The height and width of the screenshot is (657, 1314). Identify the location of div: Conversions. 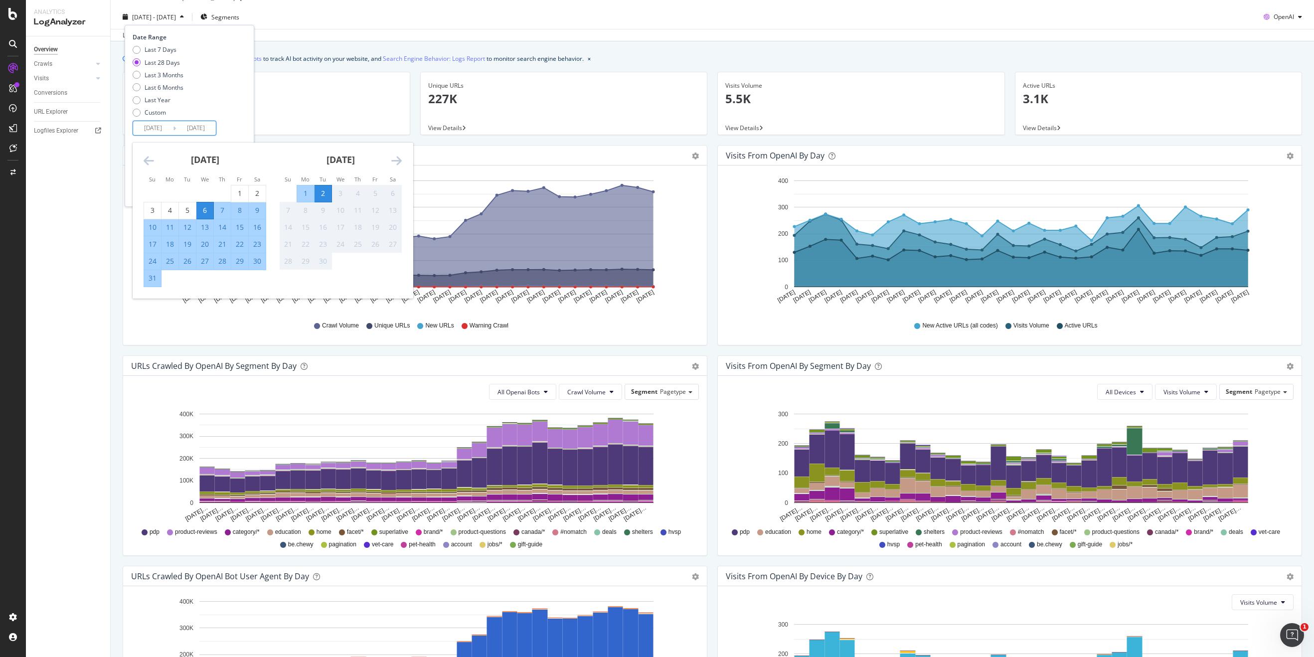
(50, 93).